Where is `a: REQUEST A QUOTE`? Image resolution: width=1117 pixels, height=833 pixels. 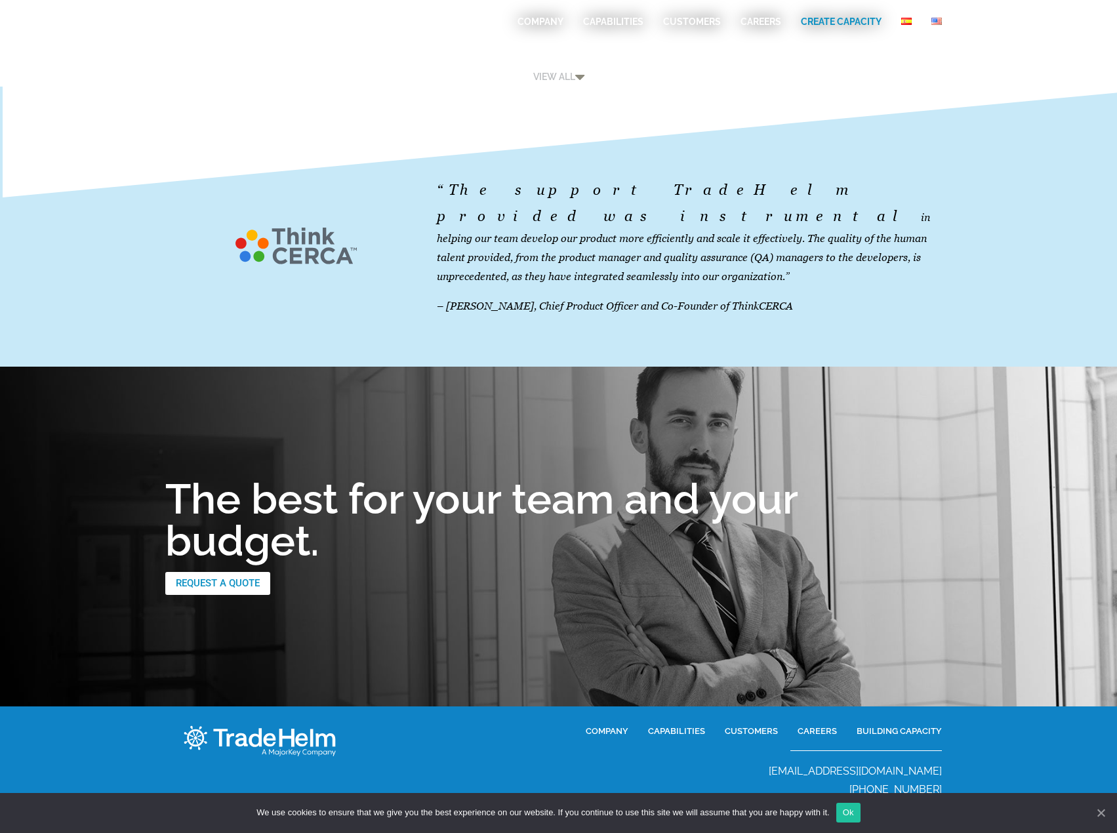 a: REQUEST A QUOTE is located at coordinates (218, 583).